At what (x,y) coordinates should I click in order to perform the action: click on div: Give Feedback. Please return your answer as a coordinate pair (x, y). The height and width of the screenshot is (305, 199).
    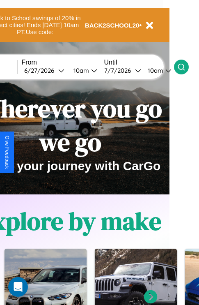
    Looking at the image, I should click on (7, 152).